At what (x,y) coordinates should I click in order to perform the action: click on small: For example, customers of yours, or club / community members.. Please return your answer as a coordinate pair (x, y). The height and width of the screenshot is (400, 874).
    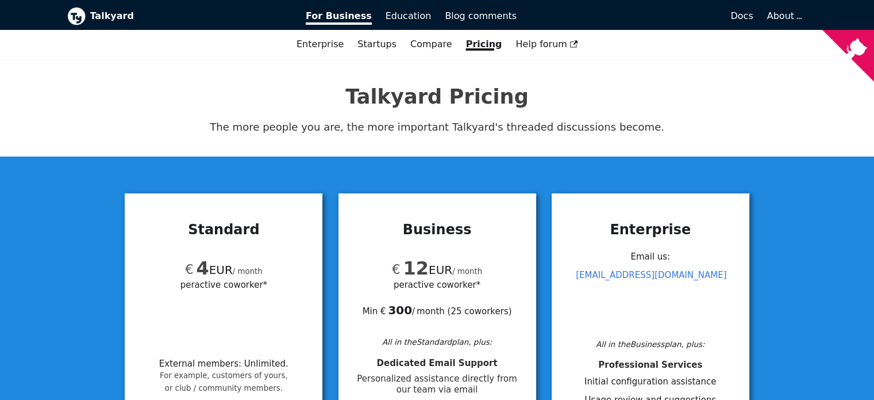
    Looking at the image, I should click on (224, 381).